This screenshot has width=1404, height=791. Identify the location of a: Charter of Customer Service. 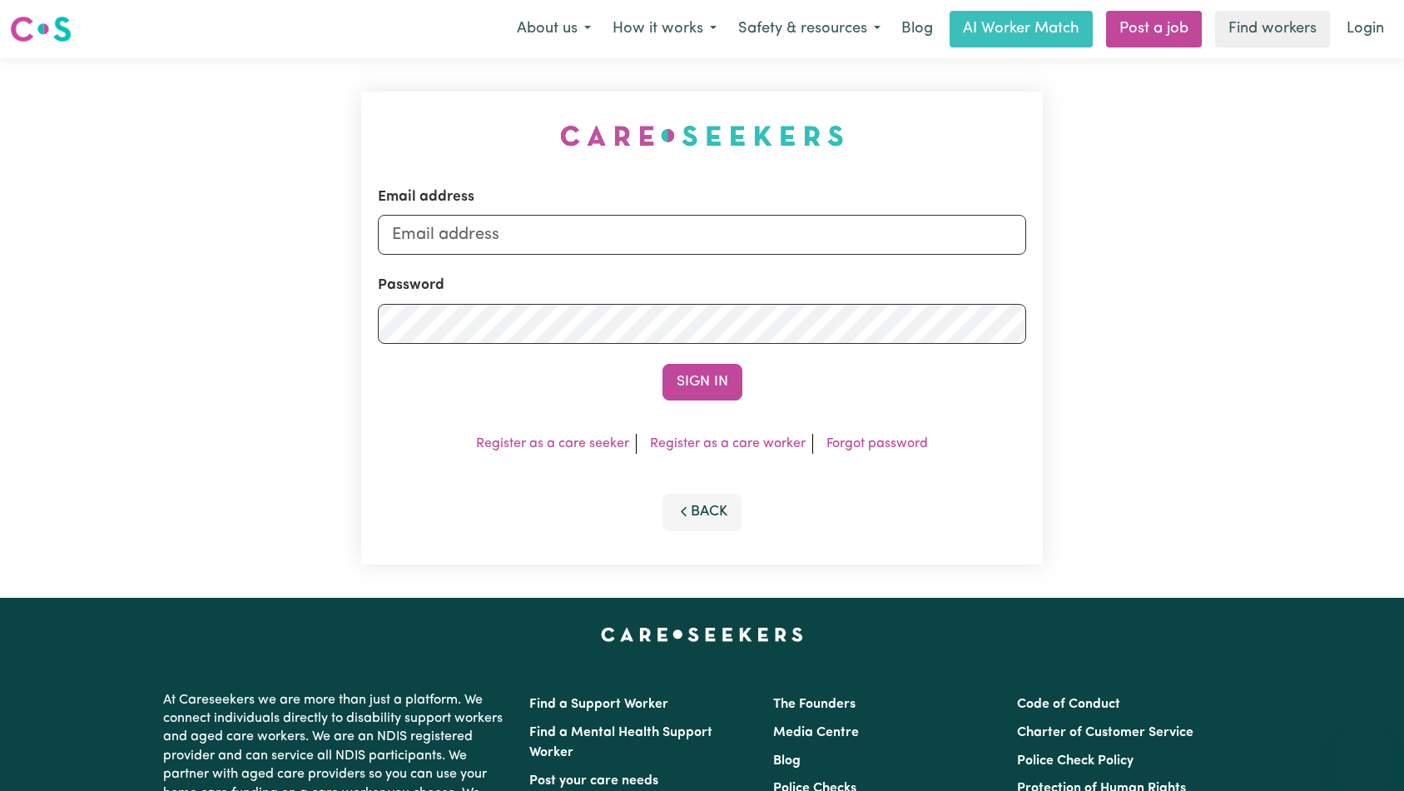
(1105, 732).